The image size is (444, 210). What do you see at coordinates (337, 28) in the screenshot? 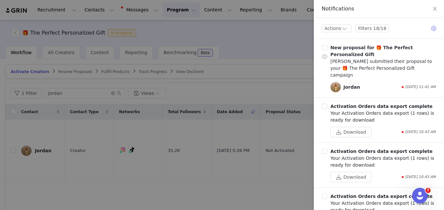
I see `button: Actions` at bounding box center [337, 28].